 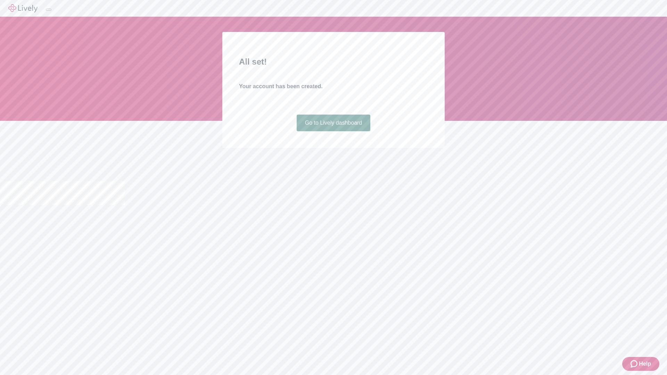 I want to click on img: Lively, so click(x=23, y=8).